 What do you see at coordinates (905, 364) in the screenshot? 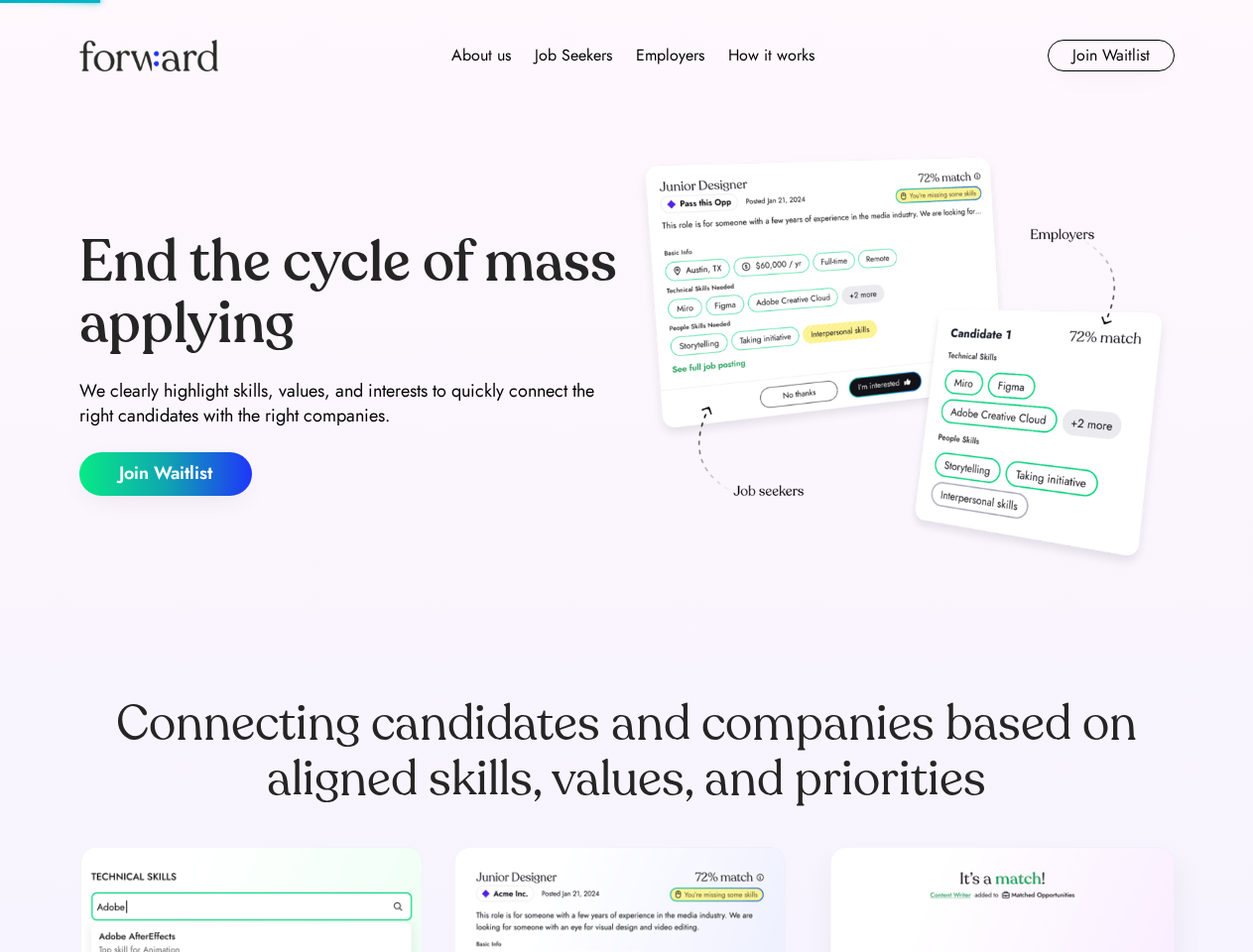
I see `img: hero-image.png` at bounding box center [905, 364].